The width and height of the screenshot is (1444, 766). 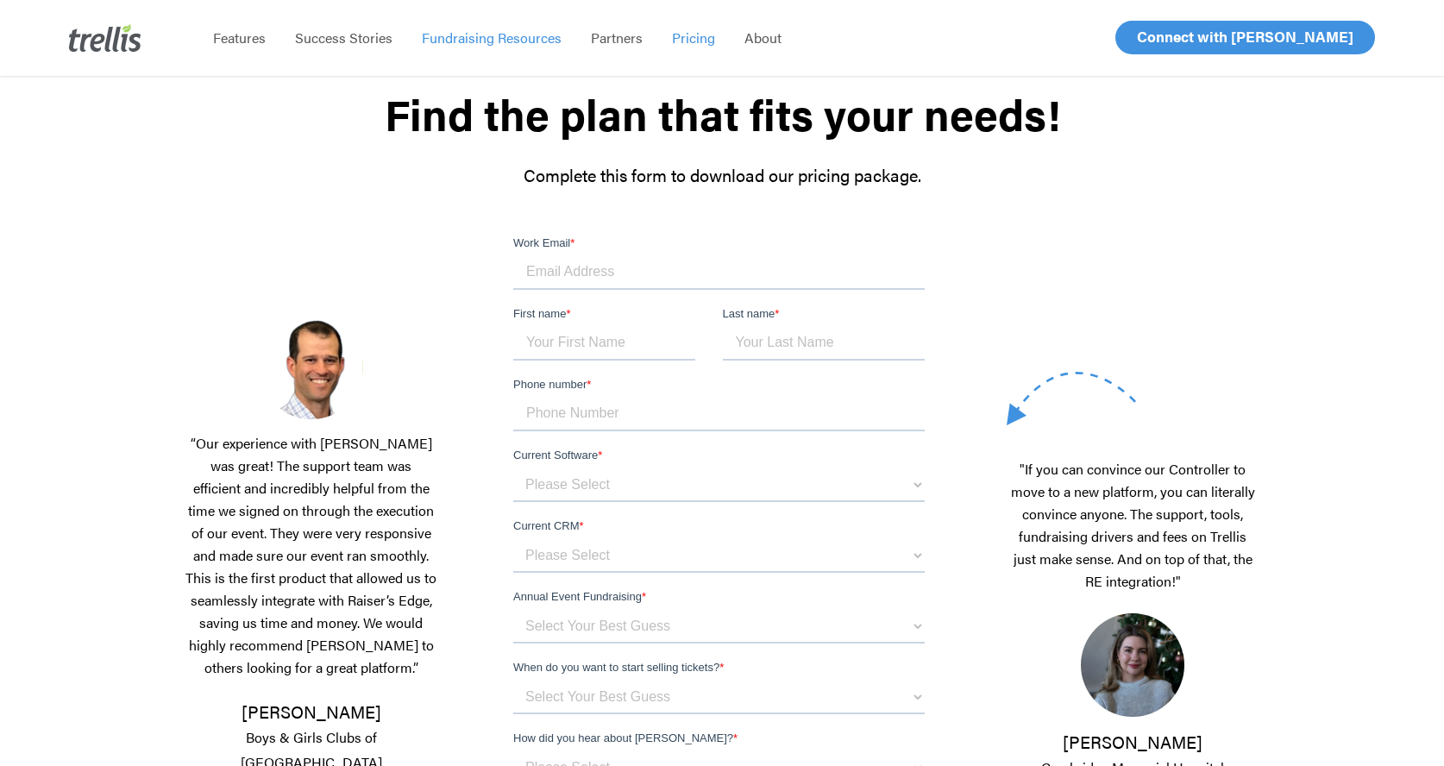 I want to click on span: Features, so click(x=239, y=37).